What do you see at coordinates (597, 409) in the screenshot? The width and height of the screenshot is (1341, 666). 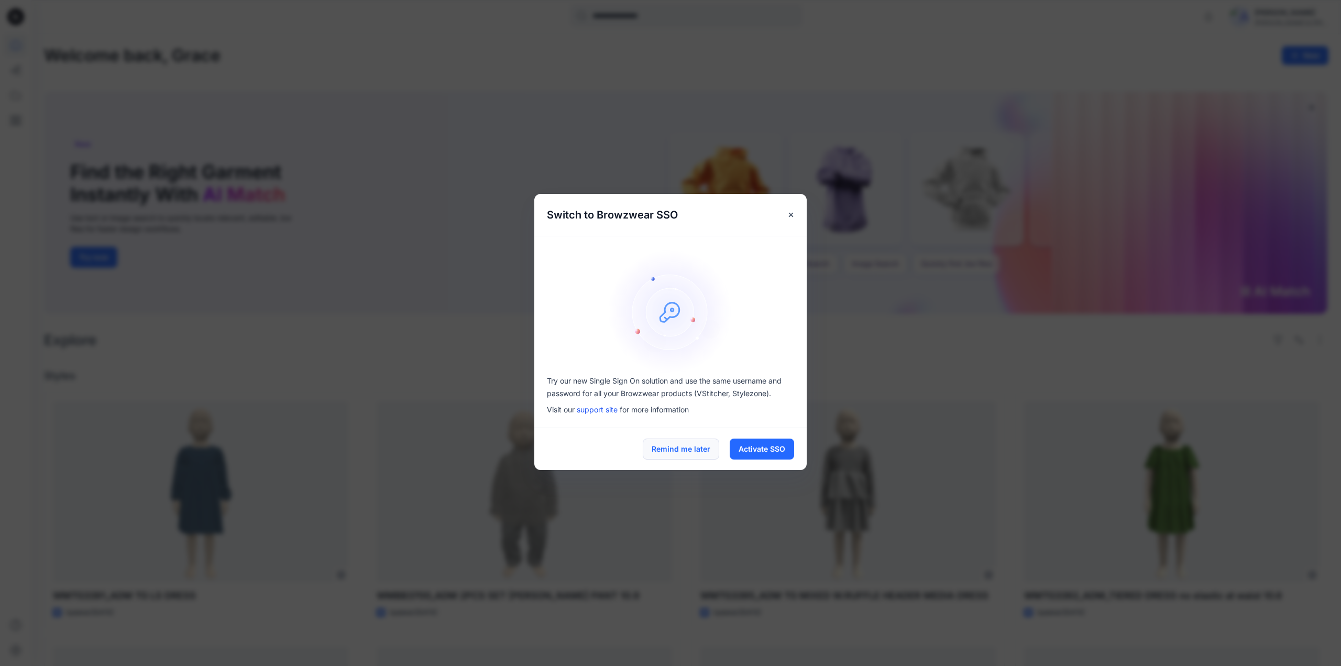 I see `a: support site` at bounding box center [597, 409].